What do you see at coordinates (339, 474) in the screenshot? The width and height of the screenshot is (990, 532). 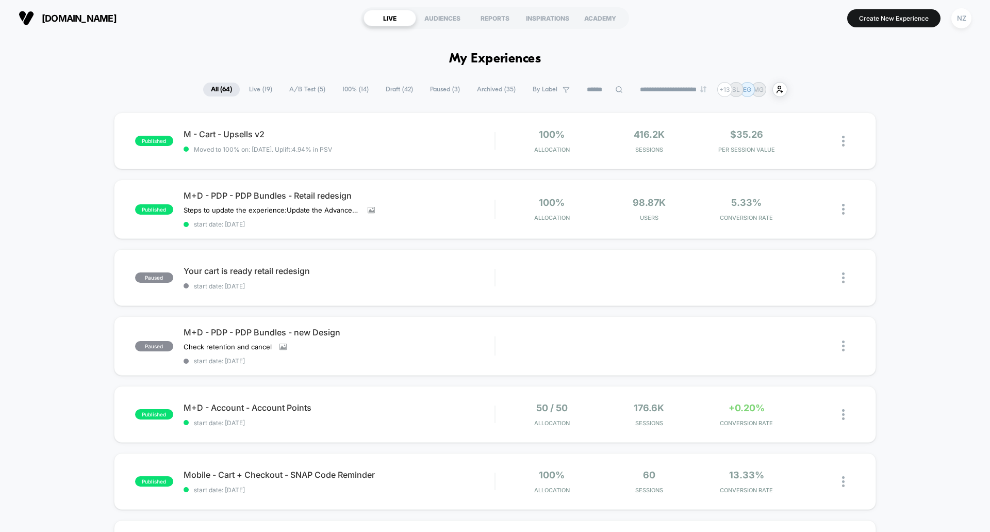 I see `span: Mobile - Cart + Checkout - SNAP Code Reminder` at bounding box center [339, 474].